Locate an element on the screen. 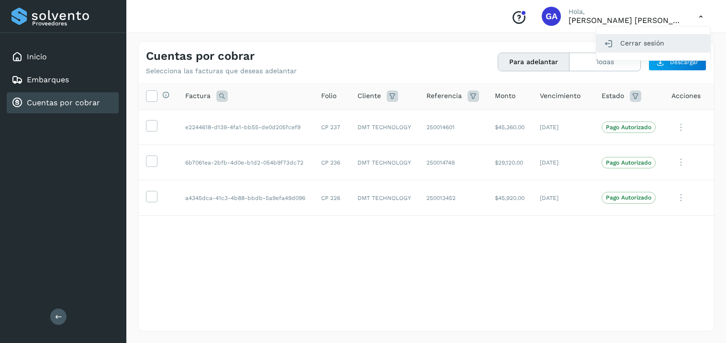 This screenshot has height=343, width=726. div: Cuentas por cobrar is located at coordinates (63, 103).